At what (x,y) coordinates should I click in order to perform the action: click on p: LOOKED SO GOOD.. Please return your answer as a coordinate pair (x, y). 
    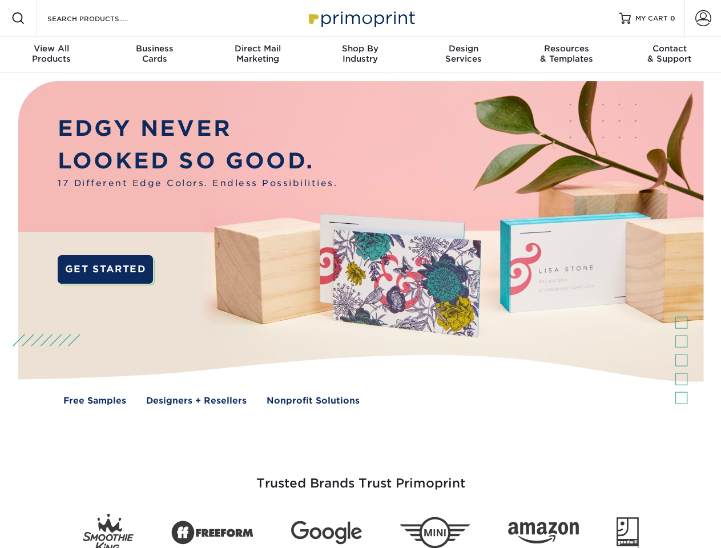
    Looking at the image, I should click on (198, 161).